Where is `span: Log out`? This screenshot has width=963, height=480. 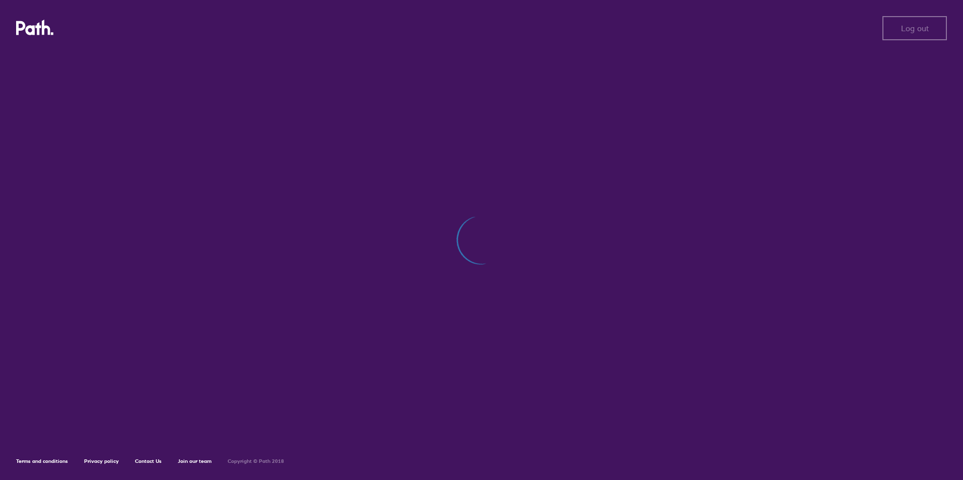 span: Log out is located at coordinates (914, 28).